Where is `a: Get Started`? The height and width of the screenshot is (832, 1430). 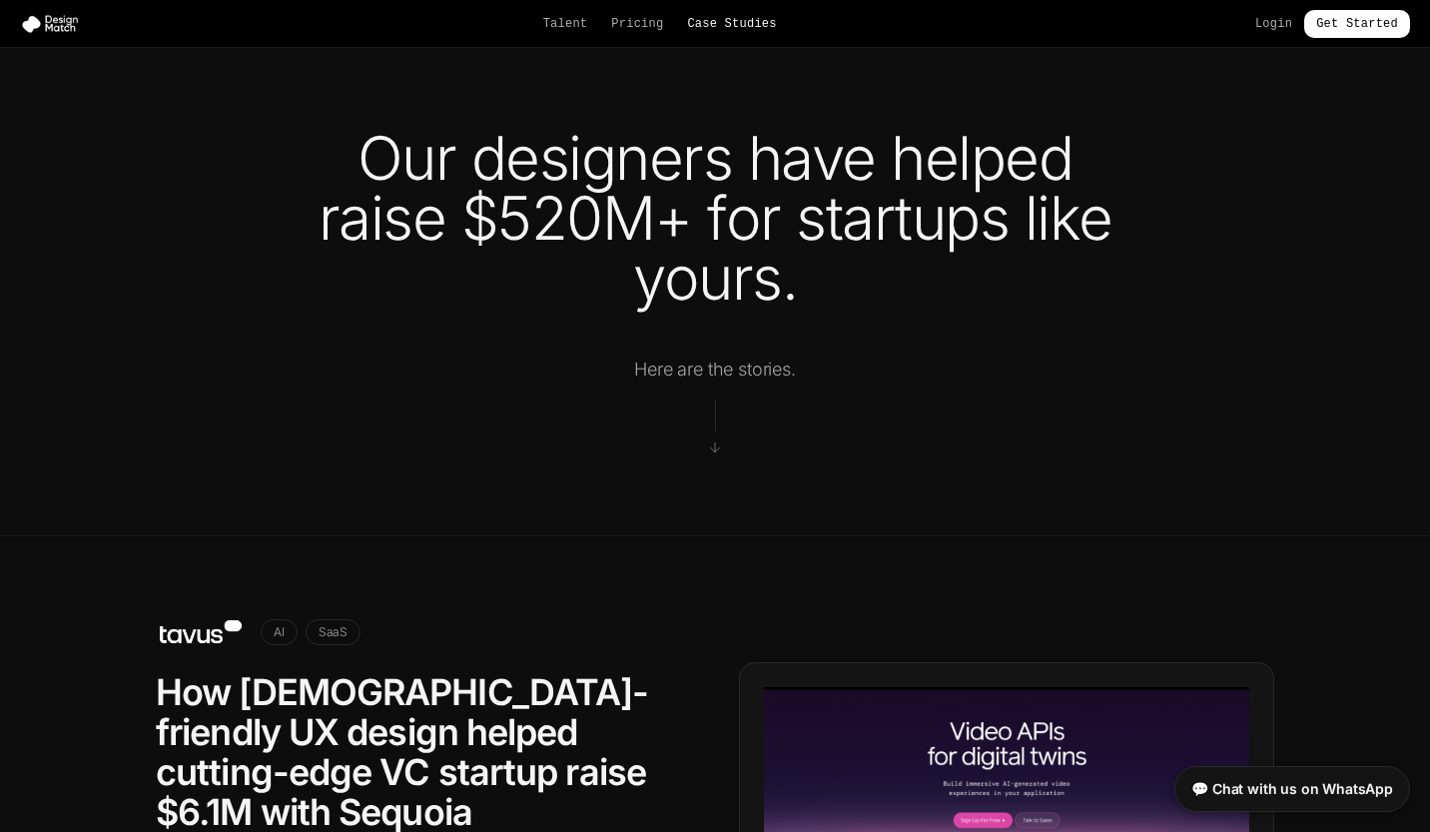 a: Get Started is located at coordinates (1357, 24).